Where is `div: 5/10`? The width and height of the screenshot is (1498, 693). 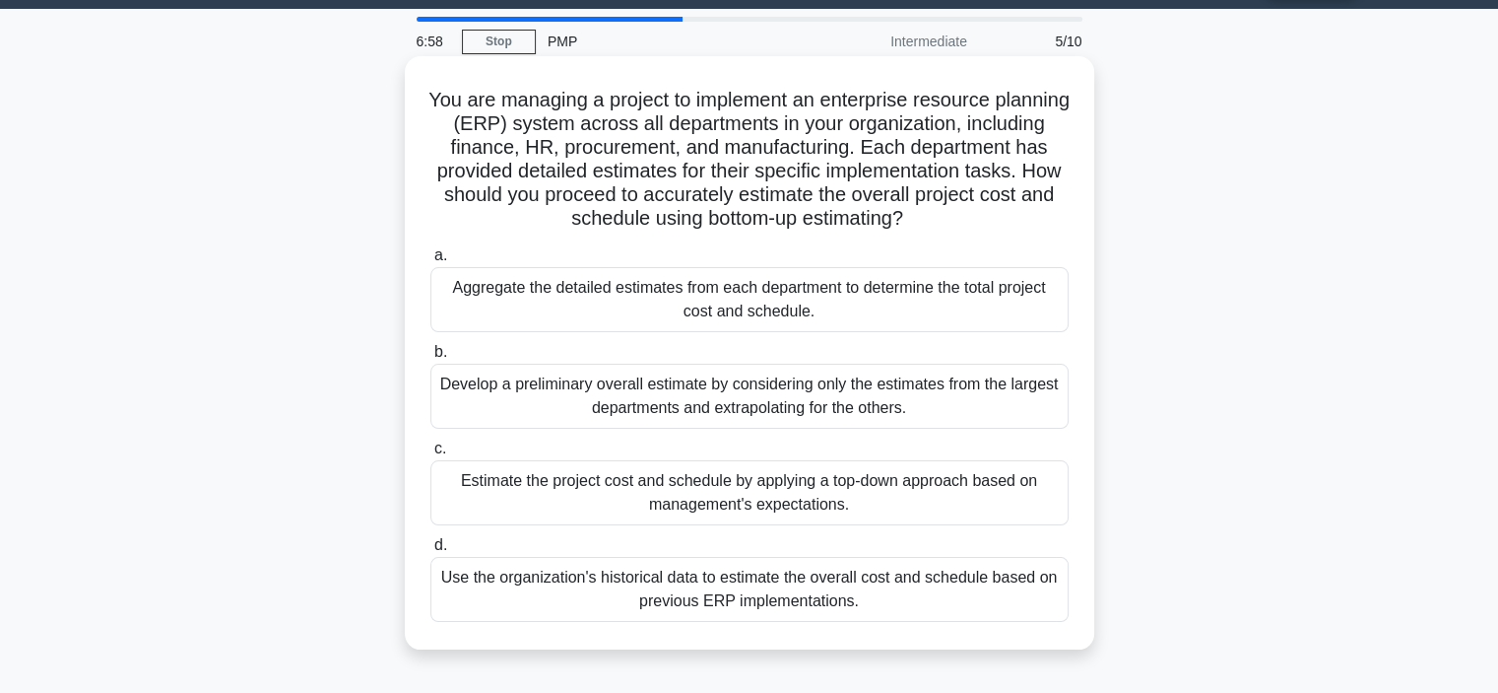
div: 5/10 is located at coordinates (1036, 41).